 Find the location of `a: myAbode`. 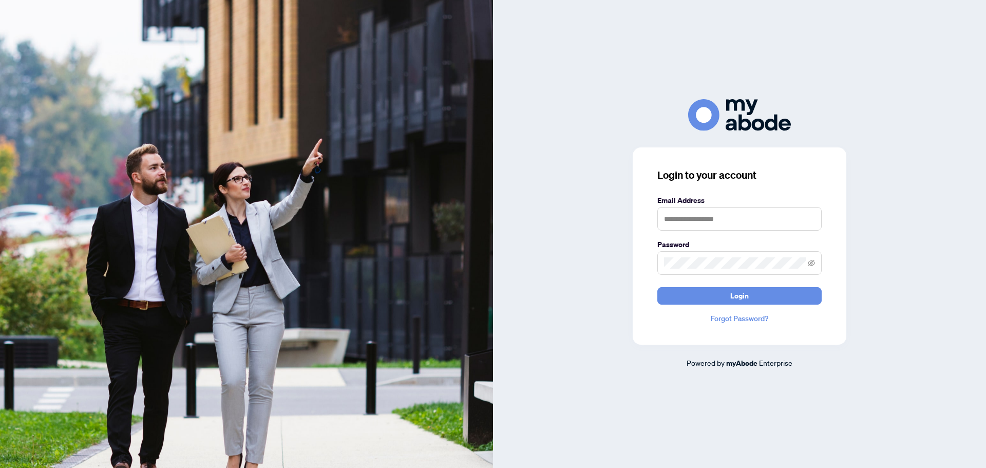

a: myAbode is located at coordinates (741, 363).